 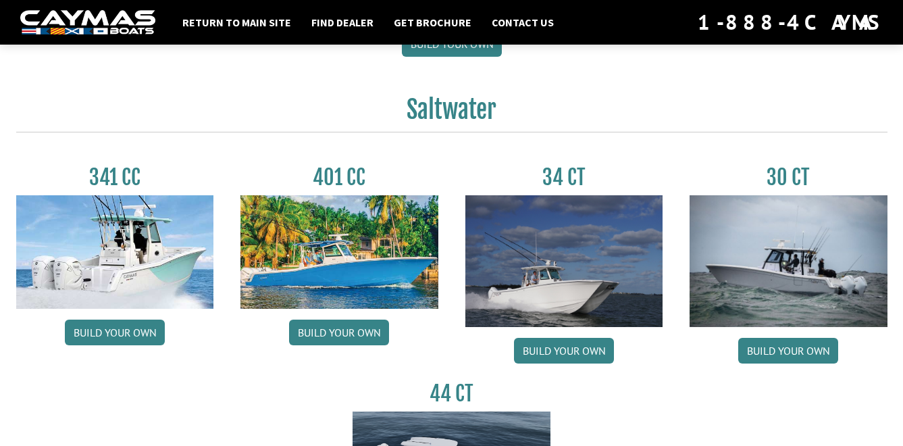 What do you see at coordinates (339, 177) in the screenshot?
I see `h3: 401 CC` at bounding box center [339, 177].